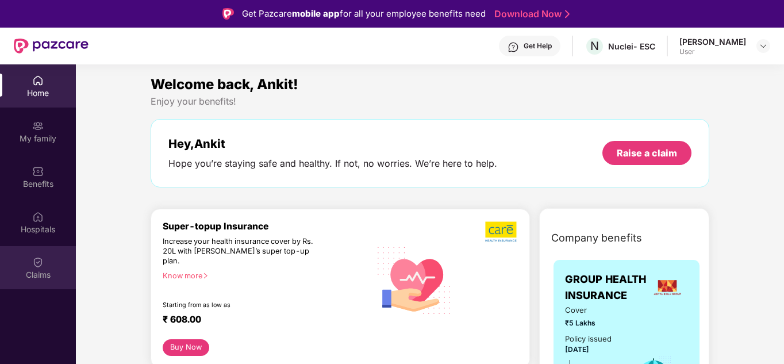 The image size is (784, 364). I want to click on div: Know more, so click(263, 275).